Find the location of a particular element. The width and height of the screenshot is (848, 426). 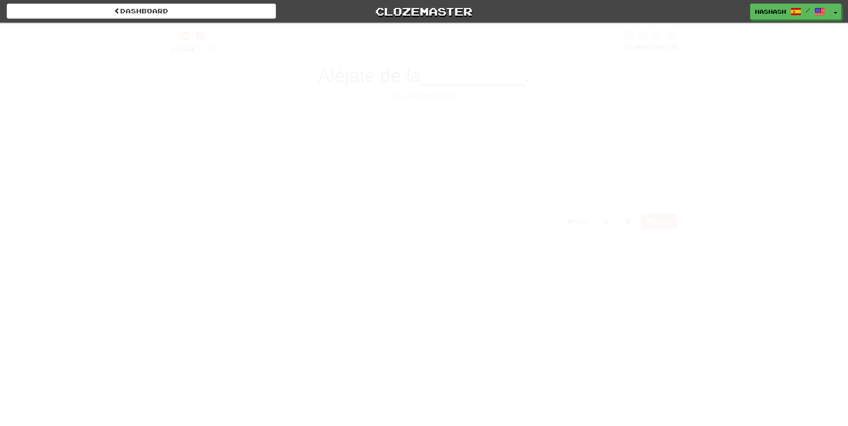

small: 4 . is located at coordinates (493, 180).